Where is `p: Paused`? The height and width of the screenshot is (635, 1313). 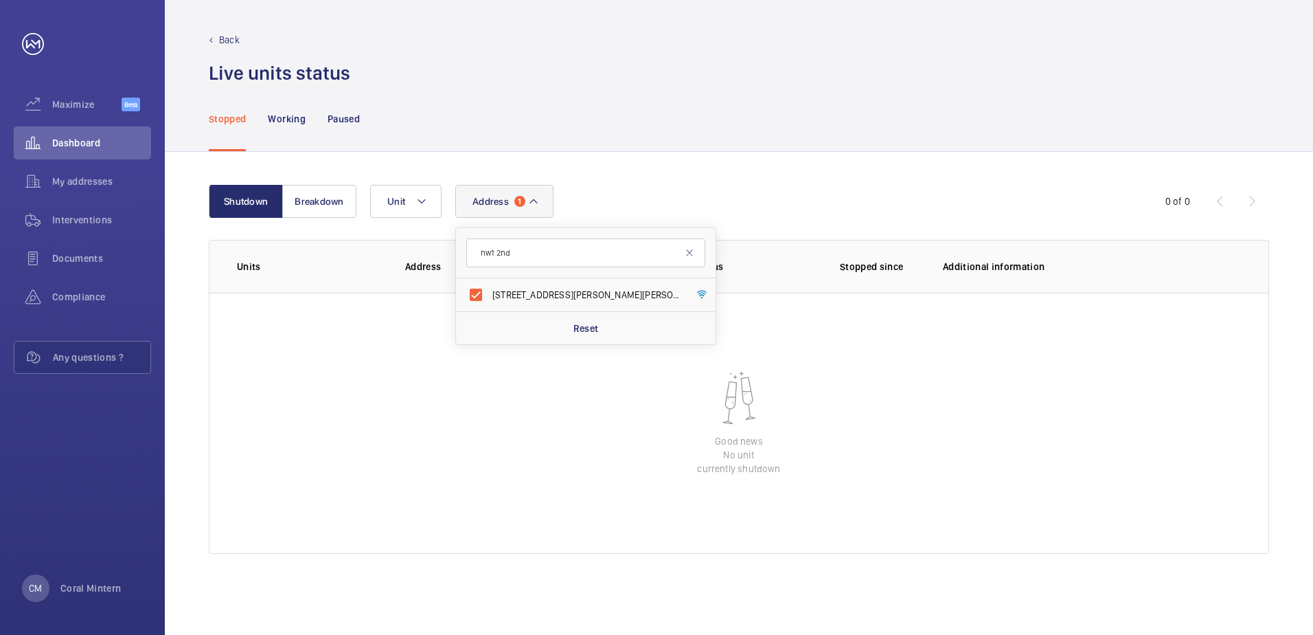
p: Paused is located at coordinates (343, 119).